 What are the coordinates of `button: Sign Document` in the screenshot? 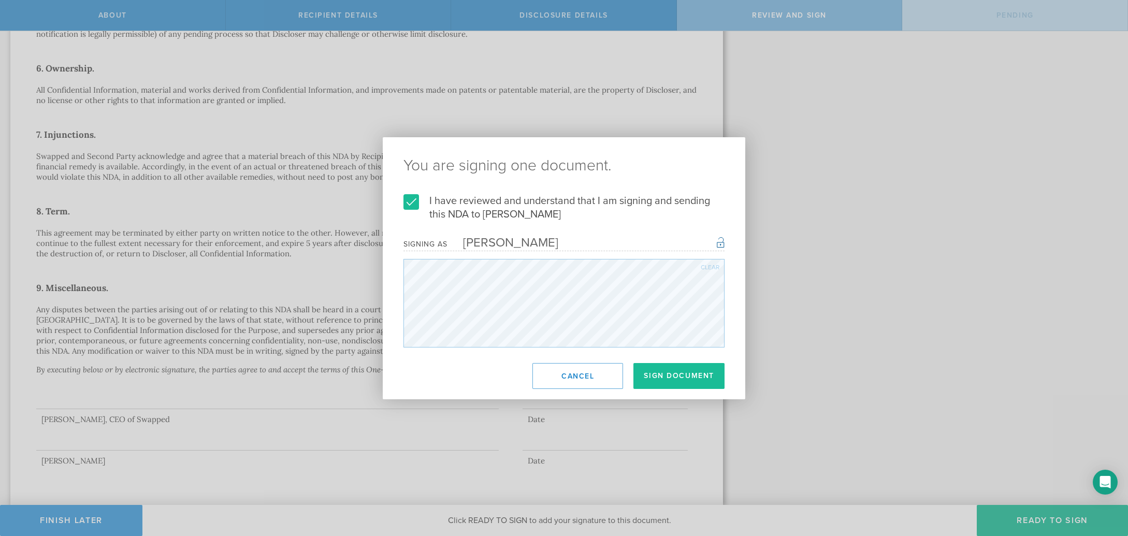 It's located at (679, 376).